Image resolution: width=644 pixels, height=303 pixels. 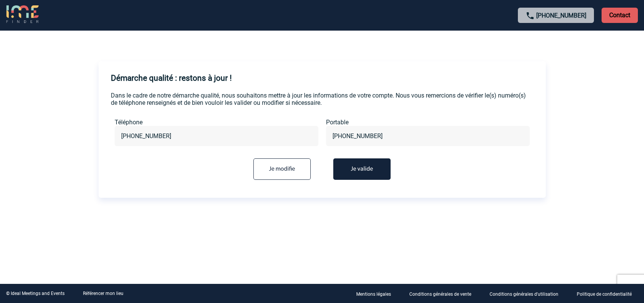 What do you see at coordinates (35, 293) in the screenshot?
I see `div: © Ideal Meetings and Events` at bounding box center [35, 293].